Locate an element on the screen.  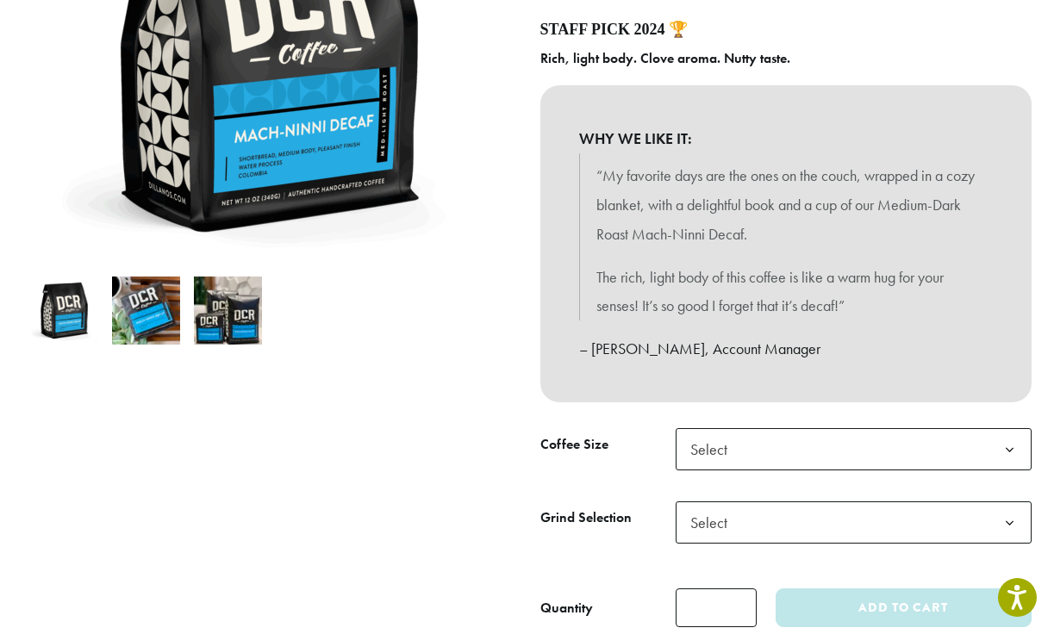
label: Grind Selection is located at coordinates (607, 518).